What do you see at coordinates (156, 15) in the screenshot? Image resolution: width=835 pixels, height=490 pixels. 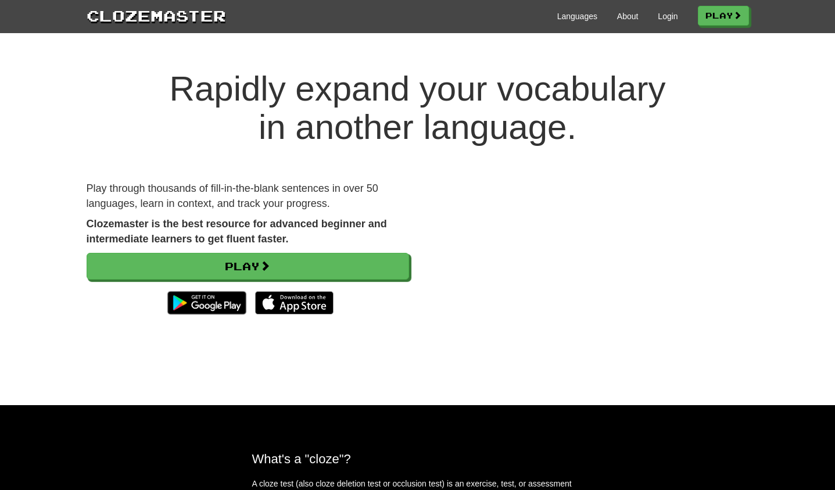 I see `a: Clozemaster` at bounding box center [156, 15].